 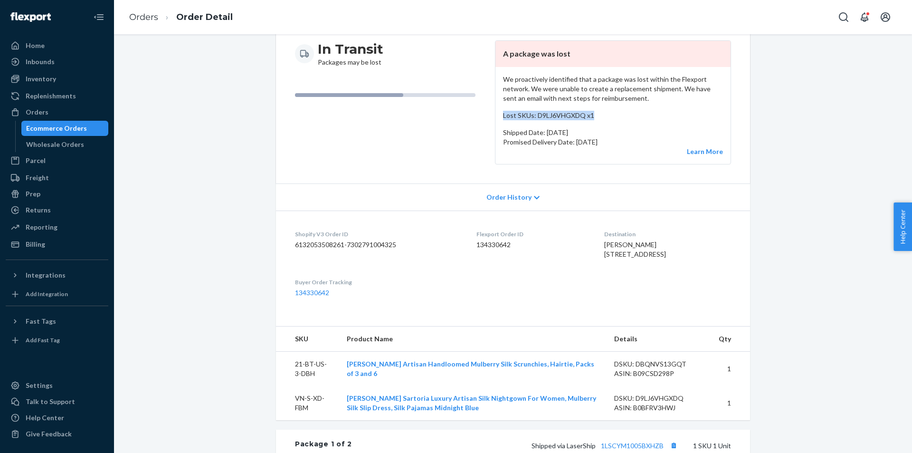 I want to click on button: Help Center, so click(x=903, y=227).